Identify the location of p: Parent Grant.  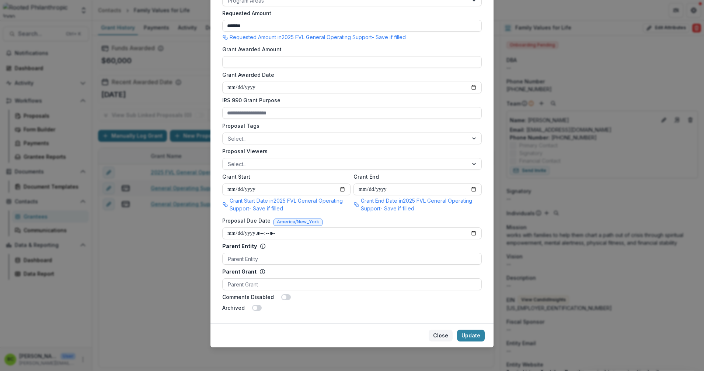
(239, 271).